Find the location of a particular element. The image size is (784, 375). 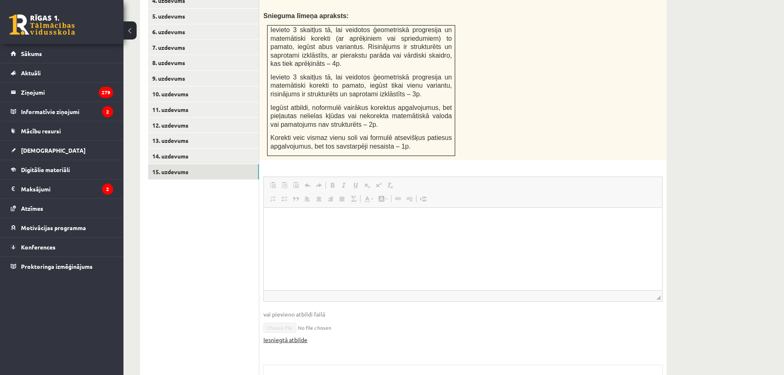

a: Sākums is located at coordinates (62, 54).